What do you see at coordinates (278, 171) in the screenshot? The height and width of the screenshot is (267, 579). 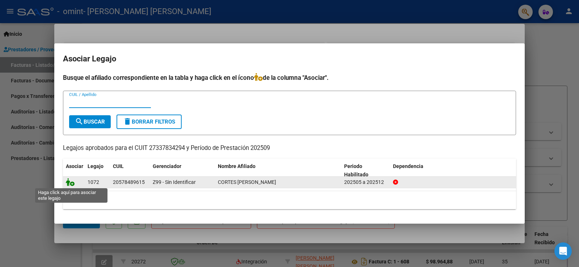 I see `datatable-header-cell: Nombre Afiliado` at bounding box center [278, 171].